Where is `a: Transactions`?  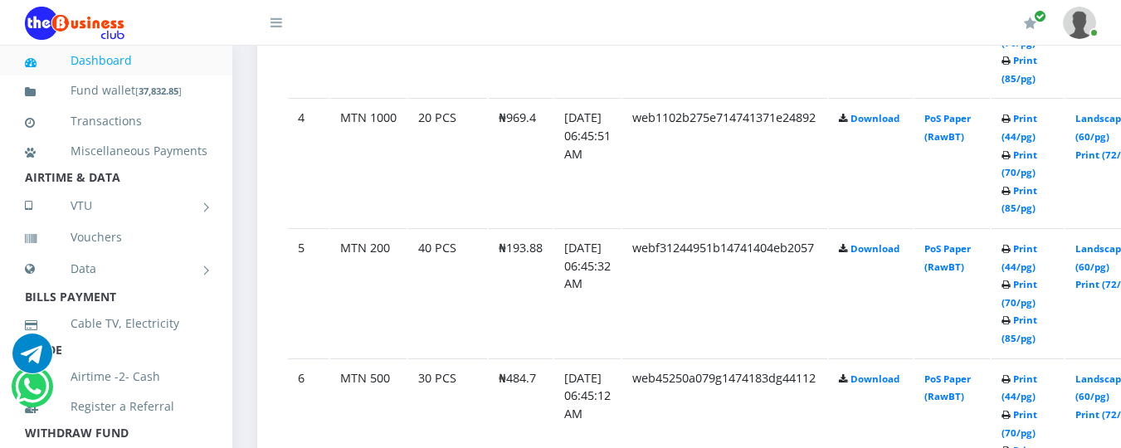
a: Transactions is located at coordinates (116, 121).